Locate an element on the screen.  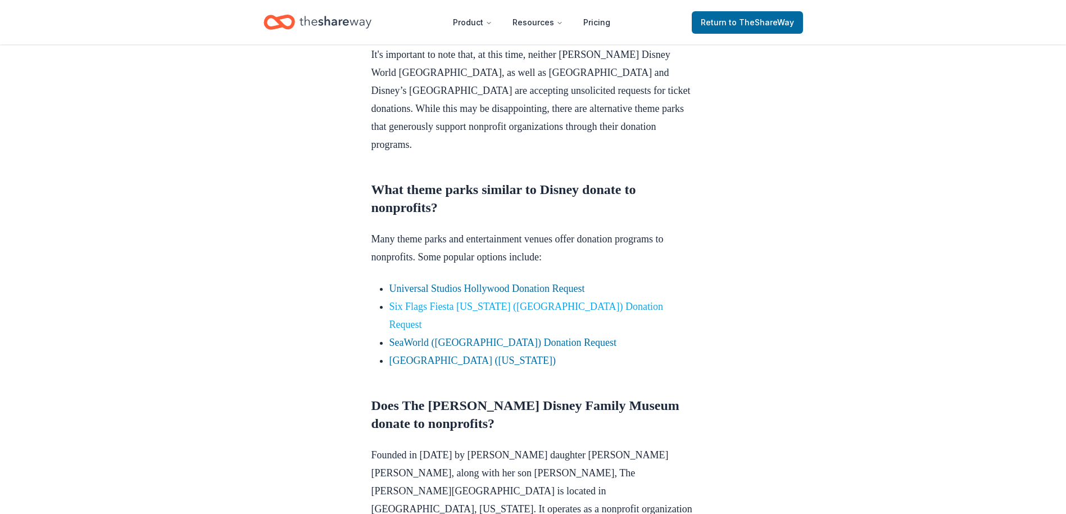
nav: Main is located at coordinates (532, 22).